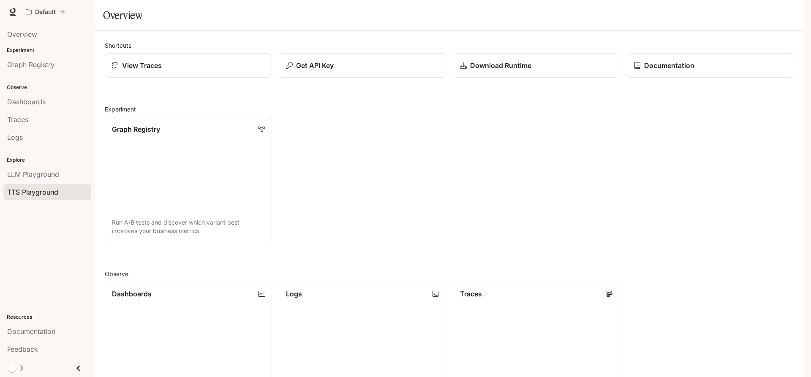 Image resolution: width=811 pixels, height=377 pixels. I want to click on p: View Traces, so click(142, 66).